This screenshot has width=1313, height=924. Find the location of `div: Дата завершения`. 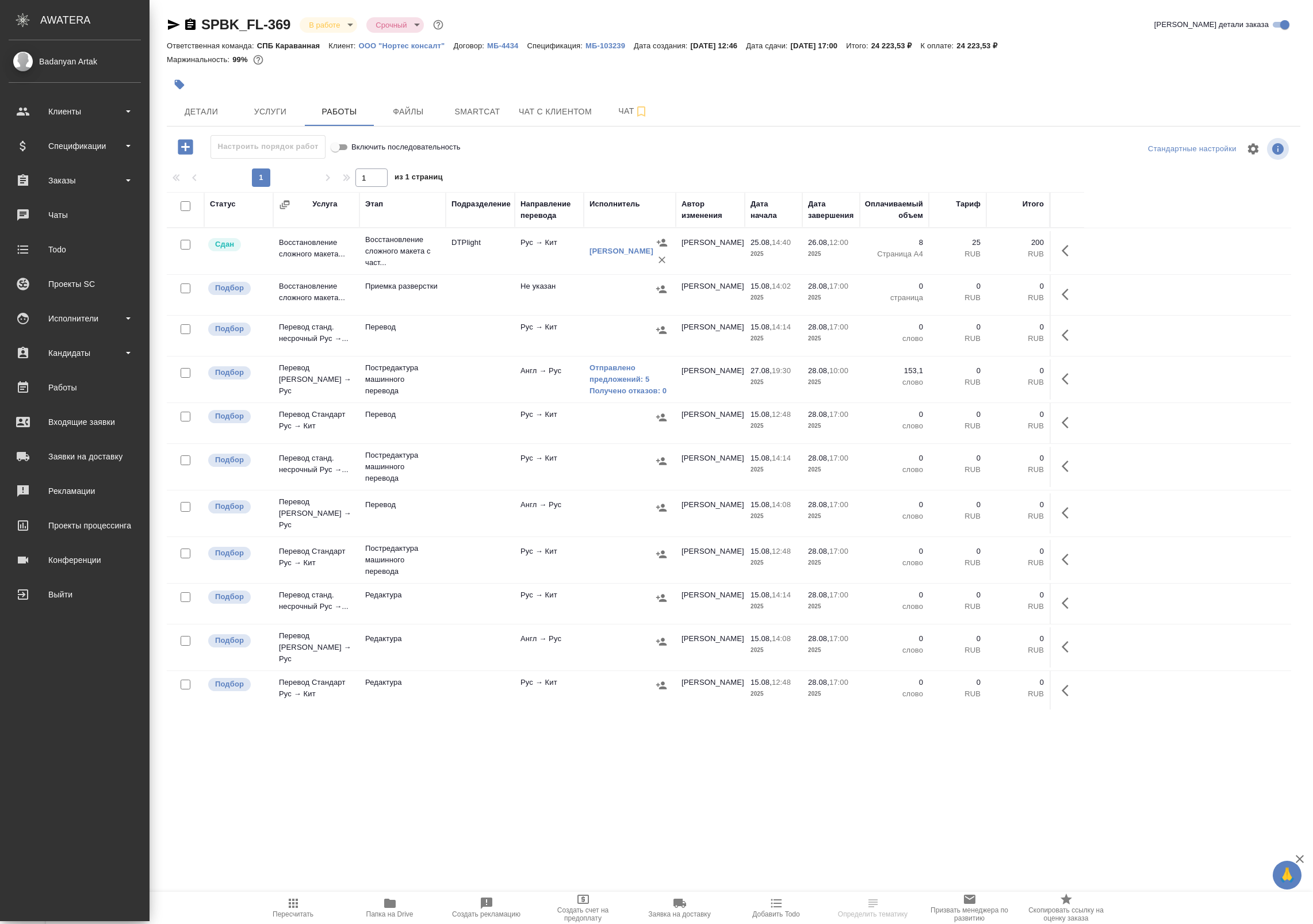

div: Дата завершения is located at coordinates (831, 210).